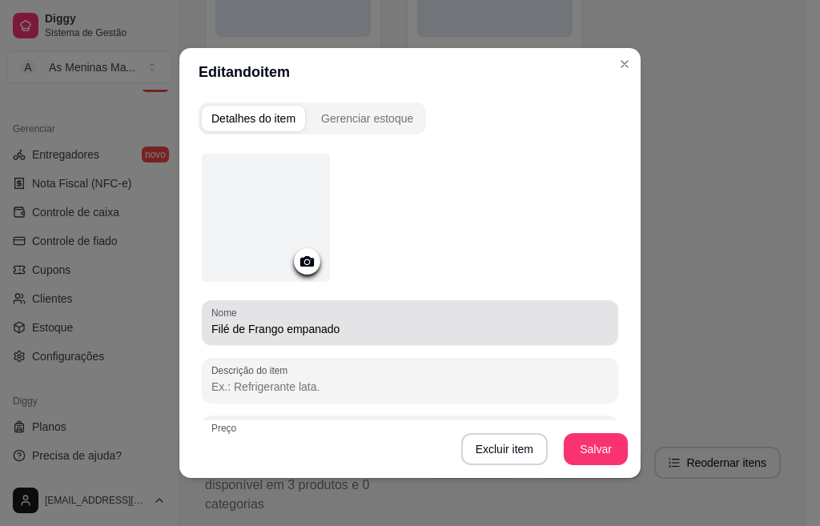 The width and height of the screenshot is (820, 526). Describe the element at coordinates (252, 370) in the screenshot. I see `label: Descrição do item` at that location.